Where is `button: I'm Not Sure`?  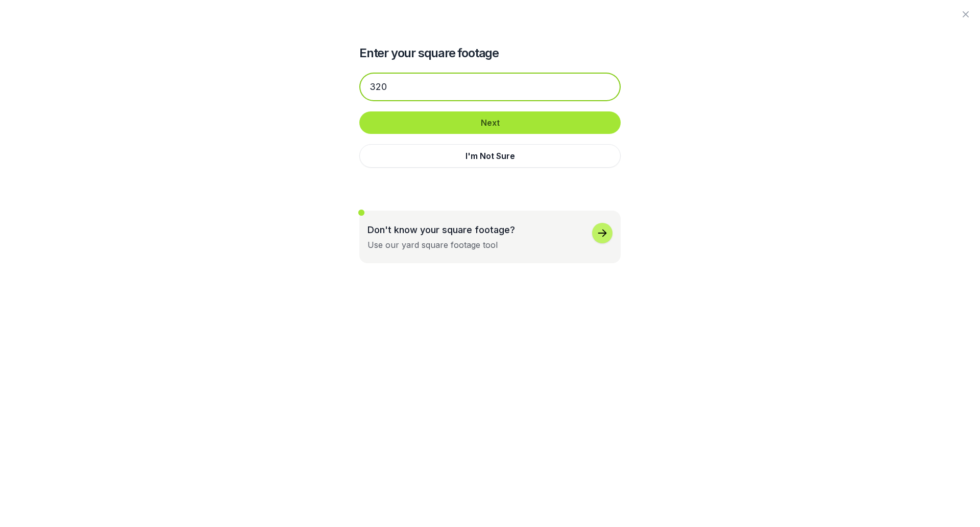
button: I'm Not Sure is located at coordinates (490, 156).